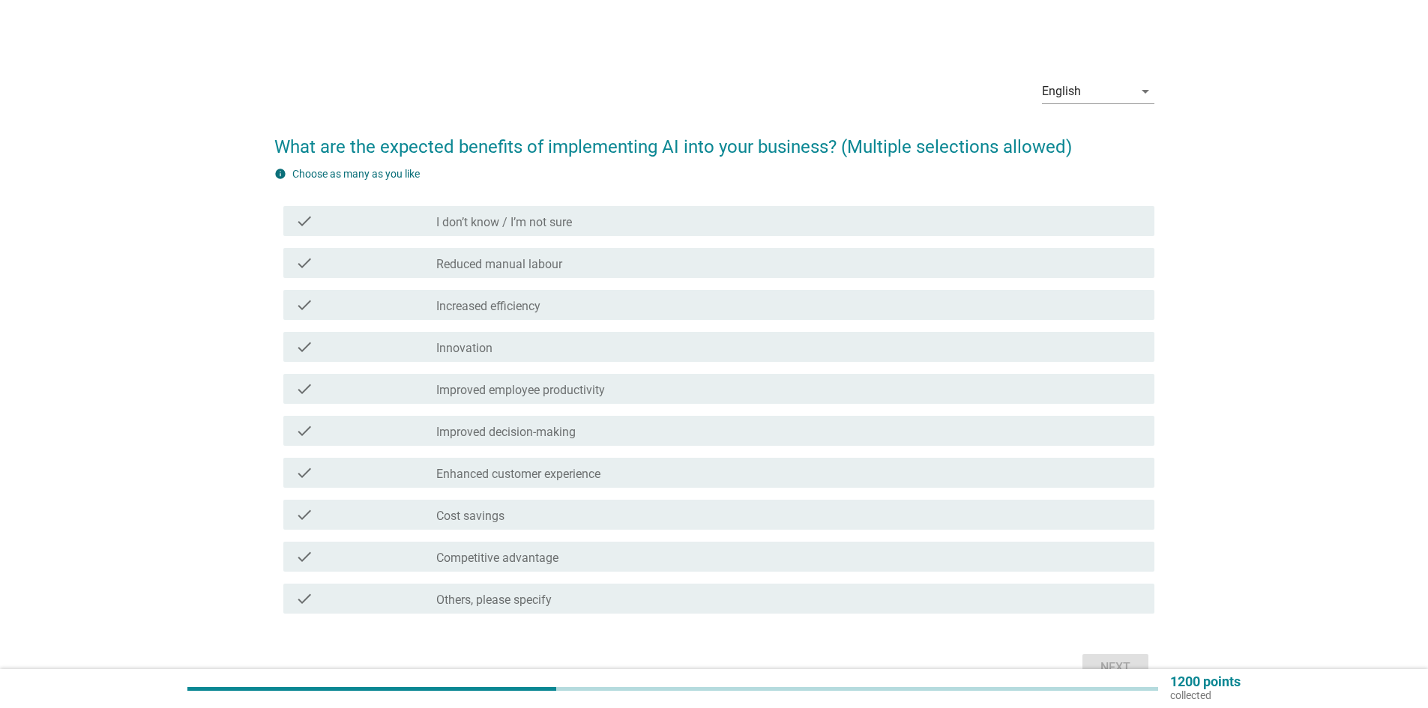  What do you see at coordinates (506, 433) in the screenshot?
I see `label: Improved decision-making` at bounding box center [506, 433].